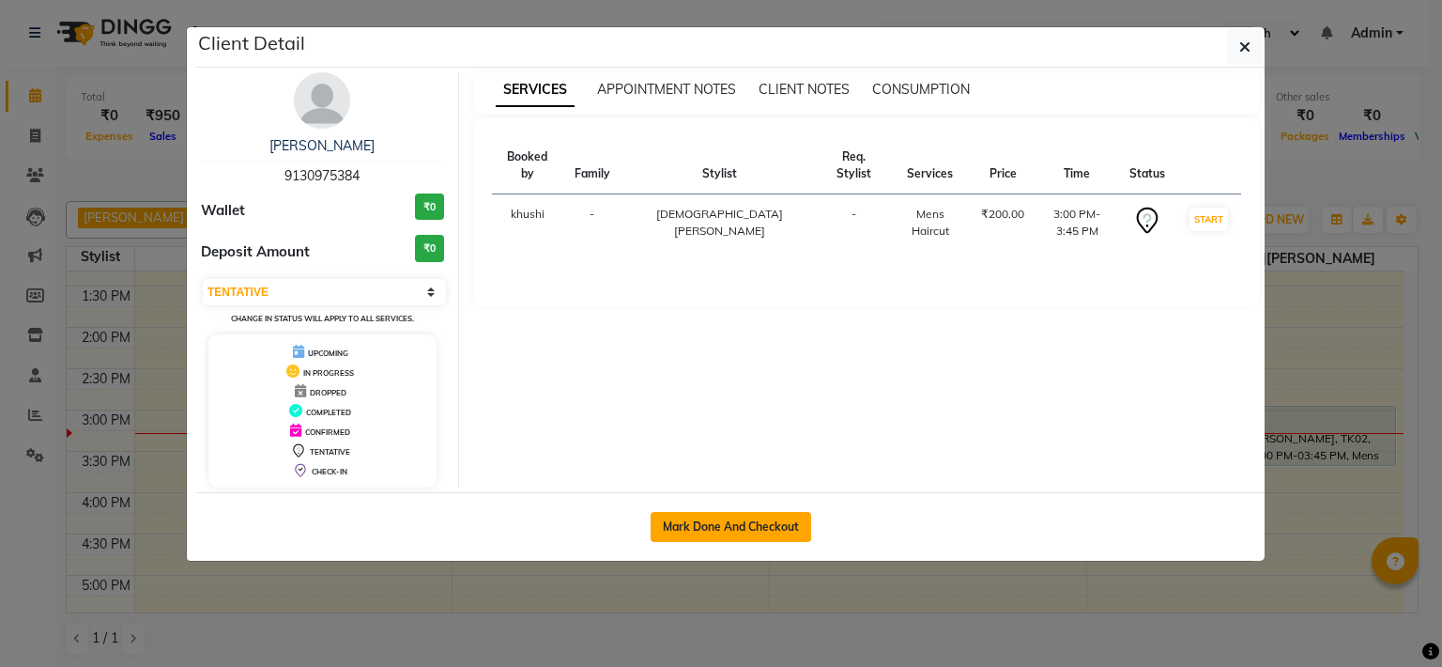 This screenshot has height=667, width=1442. What do you see at coordinates (322, 100) in the screenshot?
I see `img: avatar` at bounding box center [322, 100].